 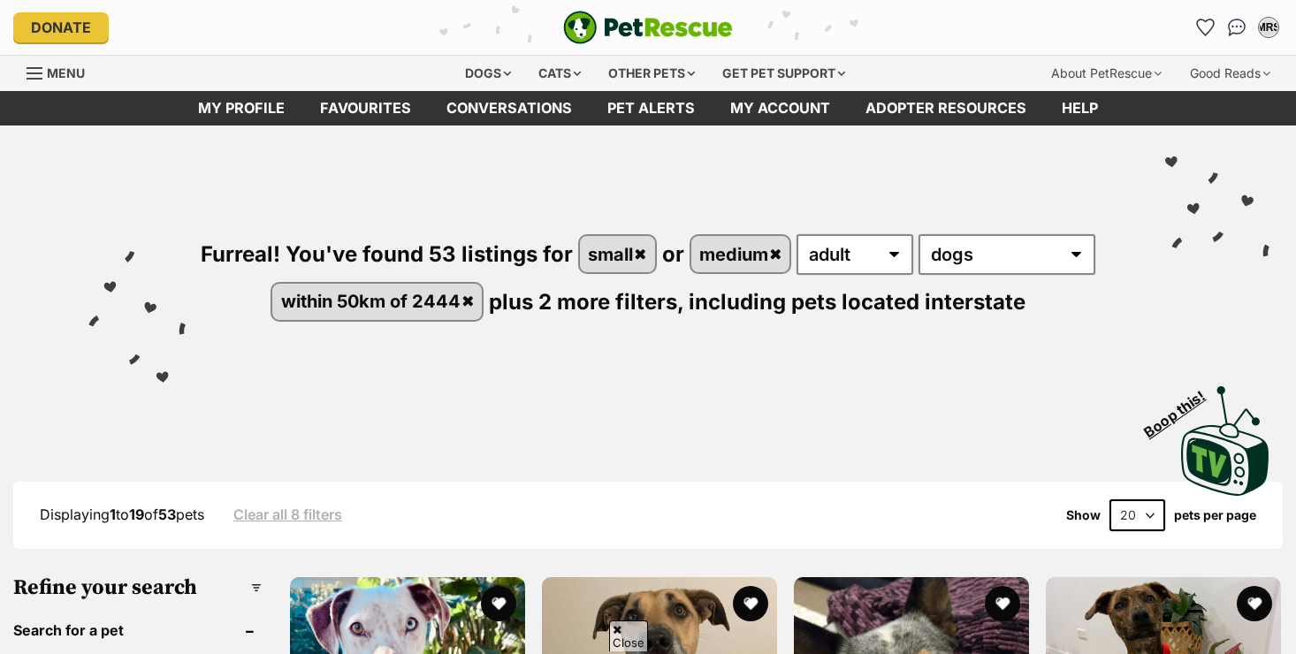 I want to click on a: PetRescue, so click(x=648, y=27).